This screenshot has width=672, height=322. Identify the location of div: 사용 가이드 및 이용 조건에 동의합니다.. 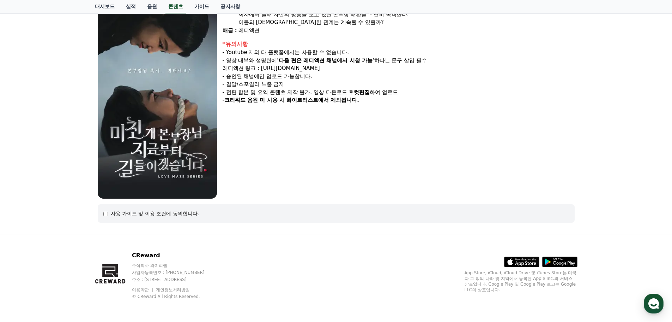
(155, 213).